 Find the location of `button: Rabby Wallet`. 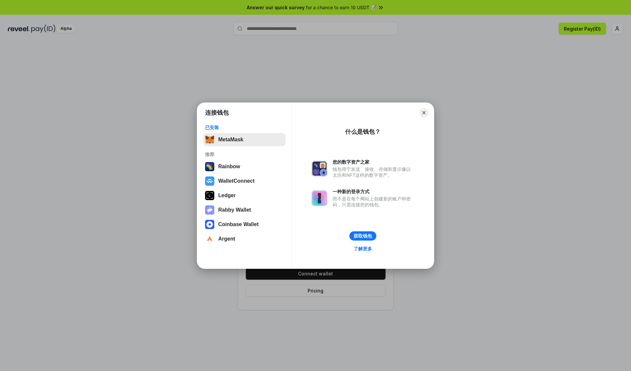

button: Rabby Wallet is located at coordinates (244, 210).